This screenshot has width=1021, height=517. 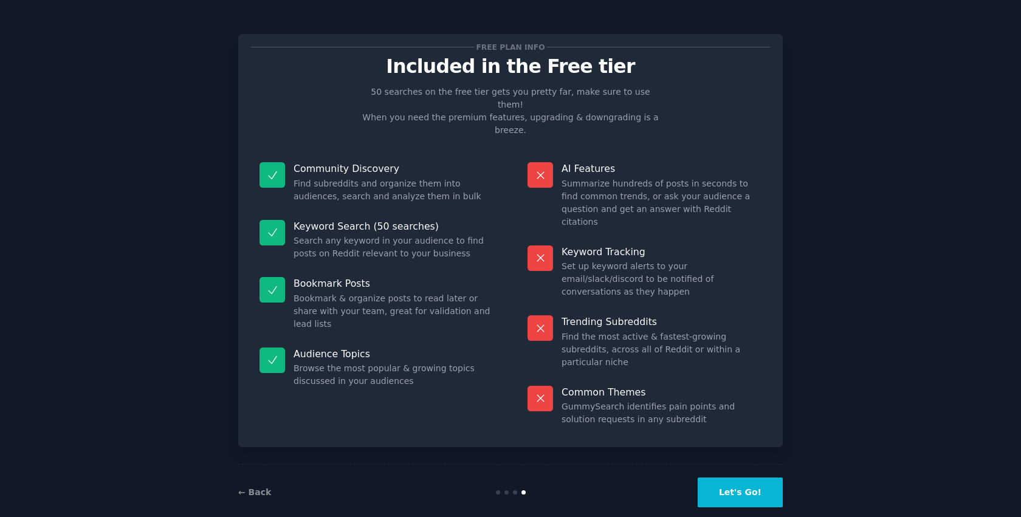 I want to click on dd: Set up keyword alerts to your email/slack/discord to be notified of conversations as they happen, so click(x=661, y=279).